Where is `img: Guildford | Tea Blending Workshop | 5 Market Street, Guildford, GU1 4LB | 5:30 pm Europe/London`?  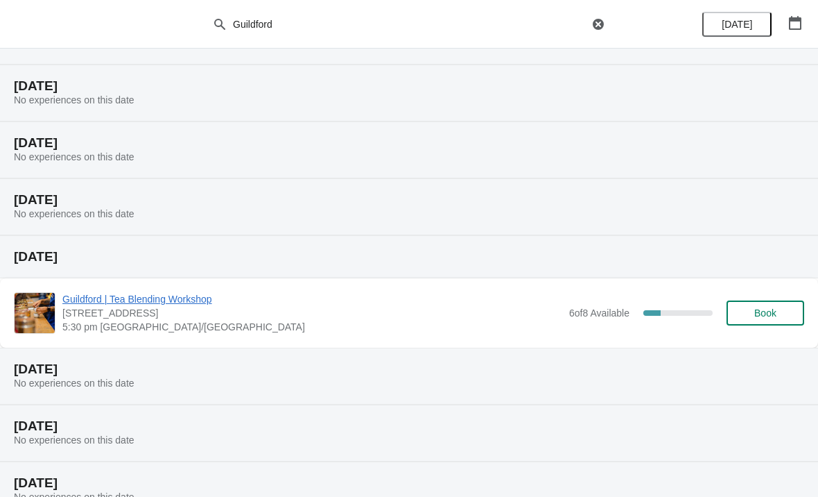
img: Guildford | Tea Blending Workshop | 5 Market Street, Guildford, GU1 4LB | 5:30 pm Europe/London is located at coordinates (35, 313).